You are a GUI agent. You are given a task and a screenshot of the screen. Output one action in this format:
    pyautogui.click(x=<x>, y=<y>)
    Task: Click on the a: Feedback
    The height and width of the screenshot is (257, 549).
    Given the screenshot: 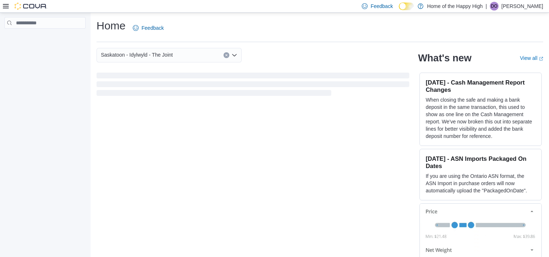 What is the action you would take?
    pyautogui.click(x=148, y=28)
    